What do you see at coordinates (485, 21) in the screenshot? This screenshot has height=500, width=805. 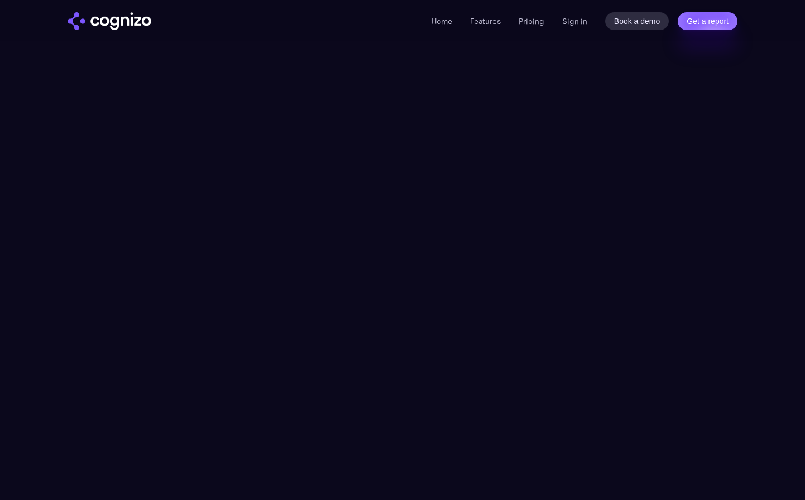 I see `a: Features` at bounding box center [485, 21].